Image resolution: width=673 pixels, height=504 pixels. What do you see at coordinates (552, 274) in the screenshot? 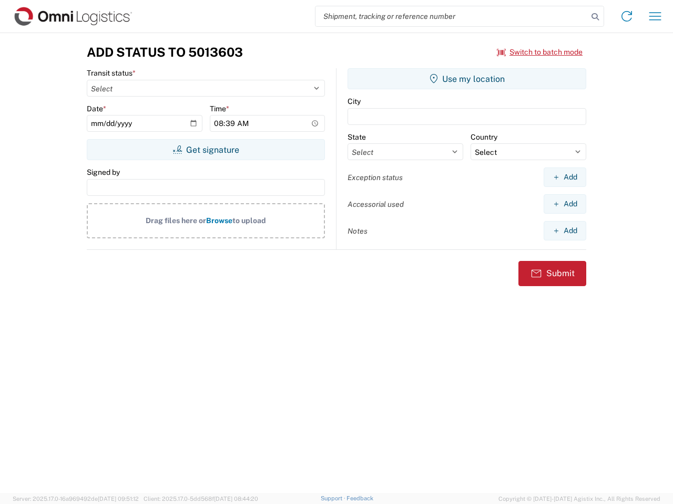
I see `button: Submit` at bounding box center [552, 274].